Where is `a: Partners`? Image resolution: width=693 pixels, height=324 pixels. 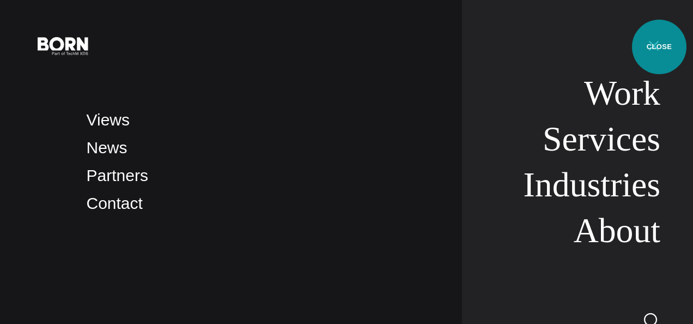
a: Partners is located at coordinates (117, 175).